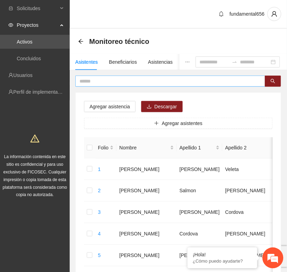 The width and height of the screenshot is (287, 272). I want to click on span: Apellido 2, so click(248, 148).